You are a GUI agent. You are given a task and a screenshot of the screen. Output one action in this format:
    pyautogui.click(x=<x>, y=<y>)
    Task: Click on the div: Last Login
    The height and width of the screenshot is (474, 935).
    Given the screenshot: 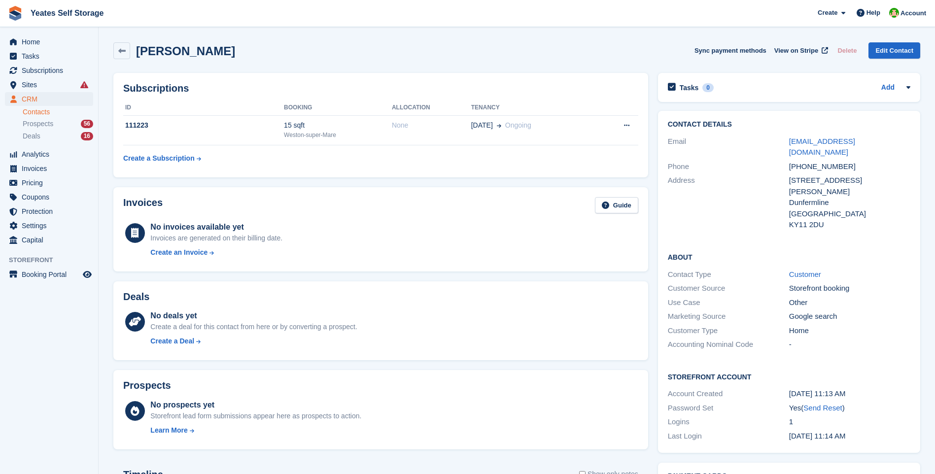 What is the action you would take?
    pyautogui.click(x=729, y=436)
    